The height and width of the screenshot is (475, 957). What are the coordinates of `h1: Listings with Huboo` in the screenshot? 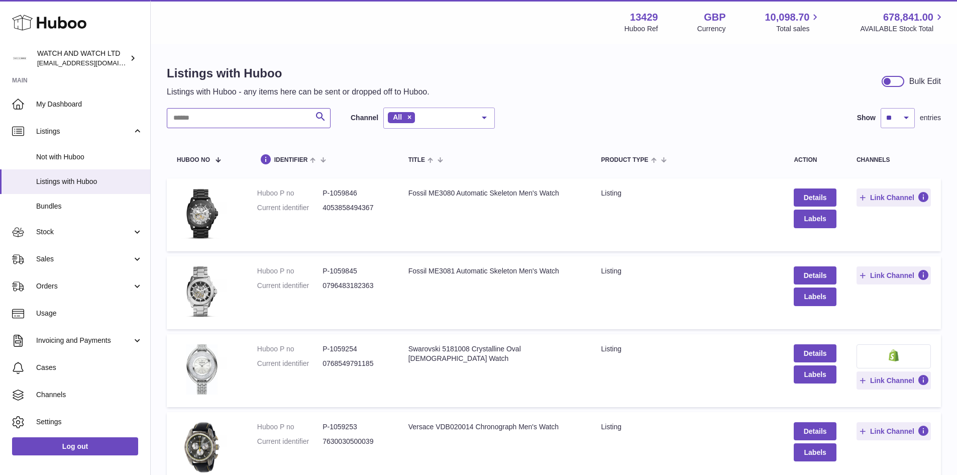 It's located at (298, 73).